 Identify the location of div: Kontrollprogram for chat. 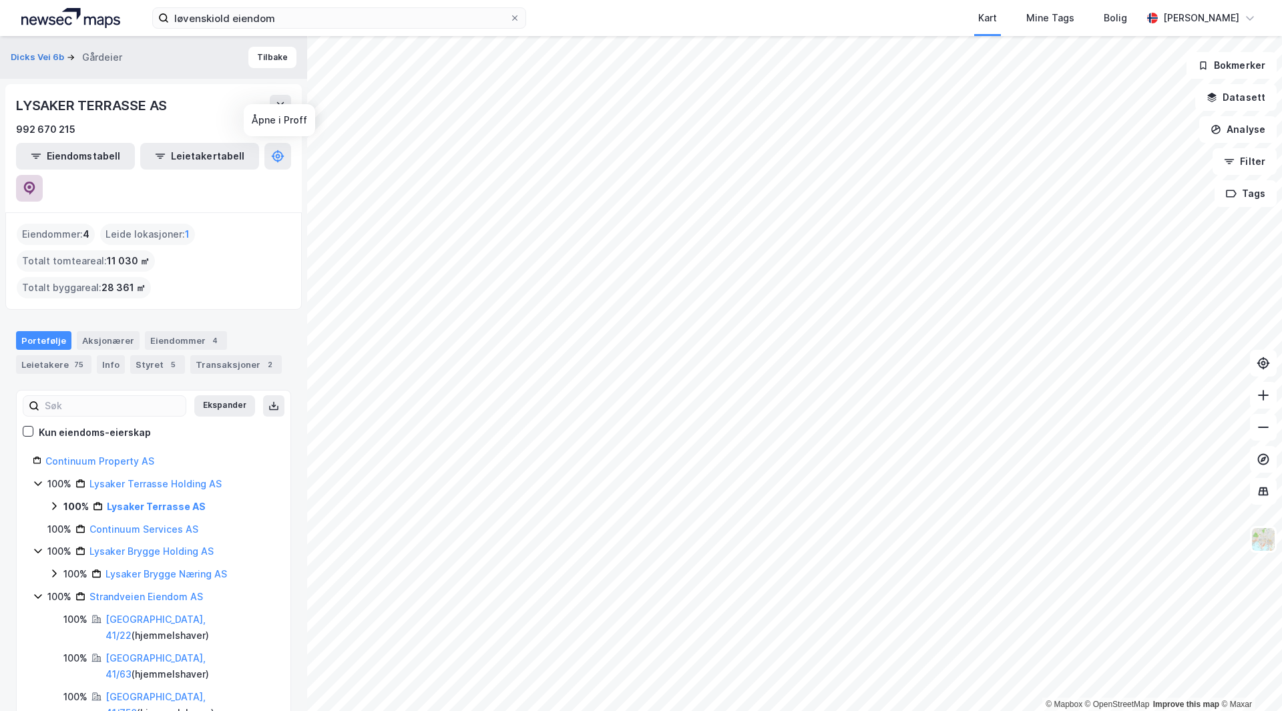
(1249, 679).